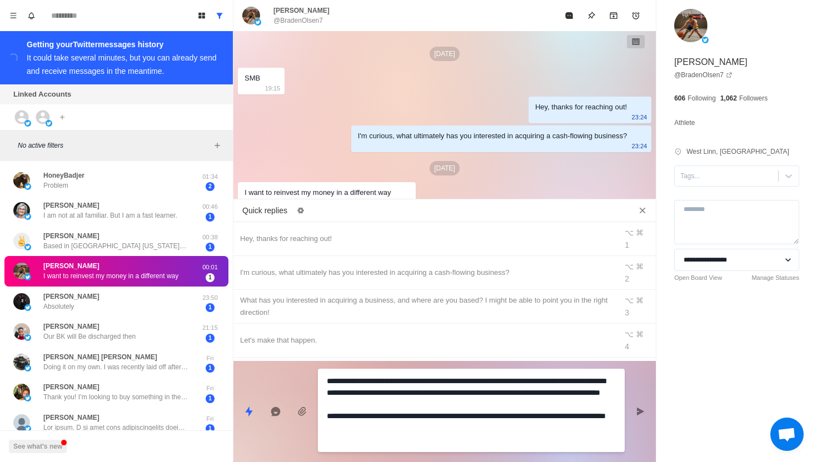  I want to click on button: Show all conversations, so click(219, 16).